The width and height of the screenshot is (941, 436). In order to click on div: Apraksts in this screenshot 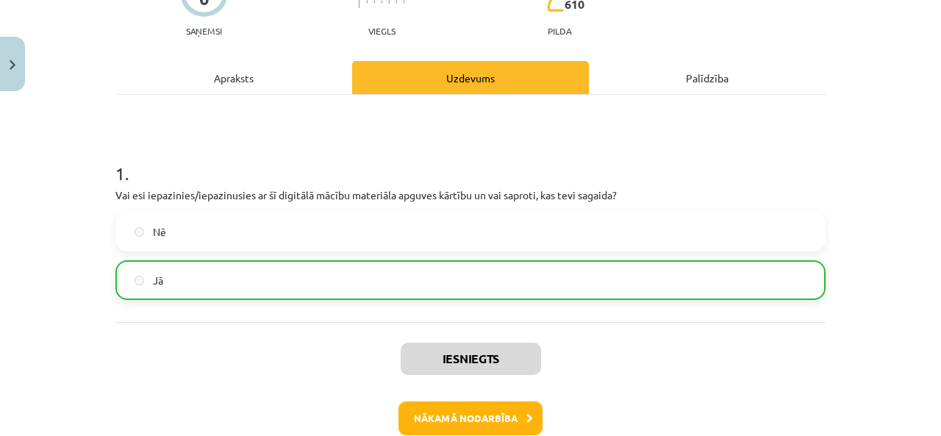, I will do `click(234, 77)`.